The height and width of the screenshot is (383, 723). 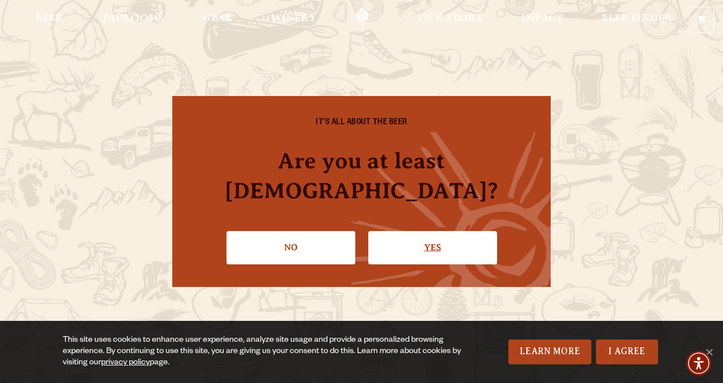 What do you see at coordinates (125, 363) in the screenshot?
I see `a: privacy policy` at bounding box center [125, 363].